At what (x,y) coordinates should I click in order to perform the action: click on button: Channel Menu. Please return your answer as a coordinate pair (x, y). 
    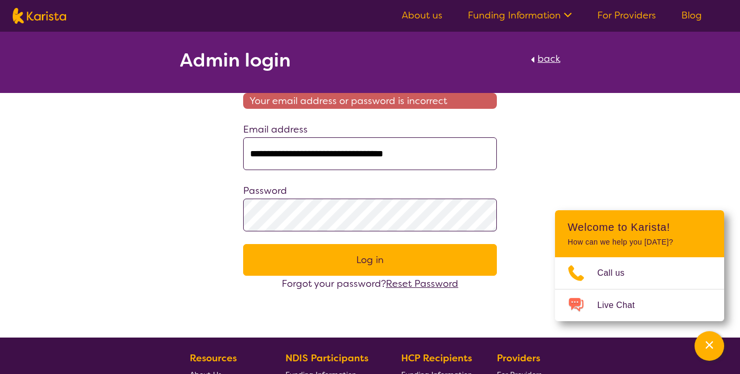
    Looking at the image, I should click on (710, 346).